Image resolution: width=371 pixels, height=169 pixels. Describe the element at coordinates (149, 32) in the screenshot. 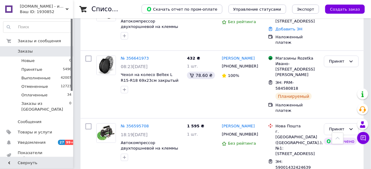

I see `span: Автокомпрессор двухпоршневой на клеммы АКБ для шин R13-R19 HURAGAN H0500 85 л/мин 10Атм` at that location.